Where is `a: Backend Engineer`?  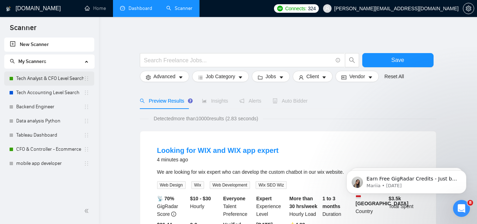 a: Backend Engineer is located at coordinates (50, 107).